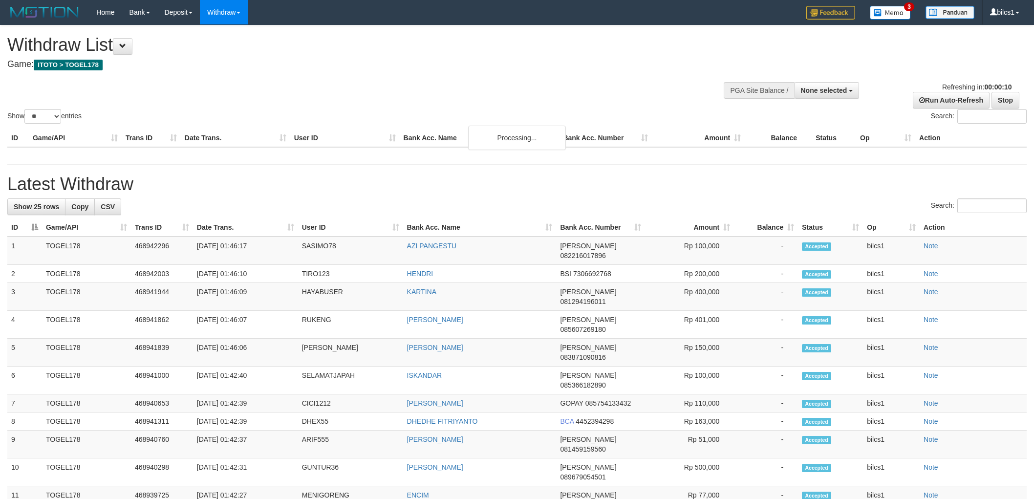  What do you see at coordinates (43, 116) in the screenshot?
I see `select: Showentries` at bounding box center [43, 116].